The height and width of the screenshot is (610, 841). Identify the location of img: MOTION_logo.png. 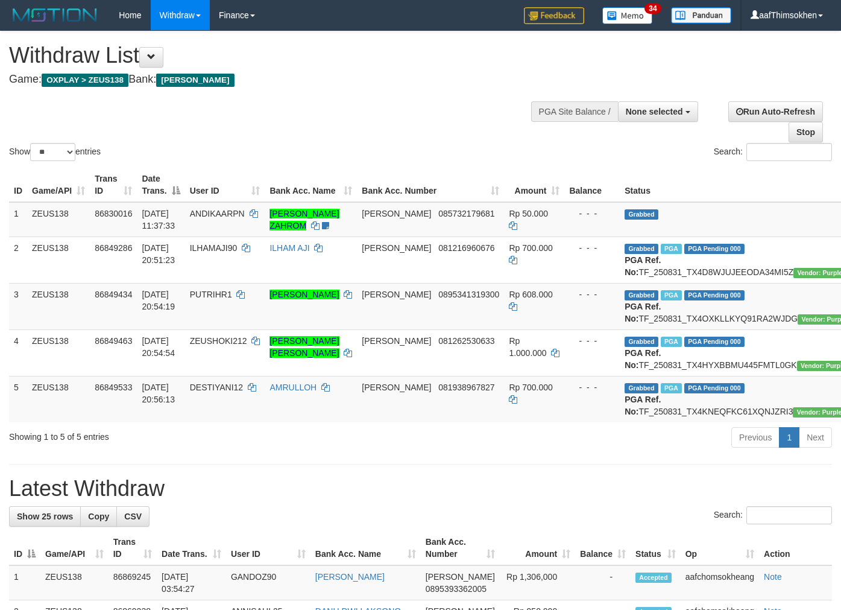
(55, 15).